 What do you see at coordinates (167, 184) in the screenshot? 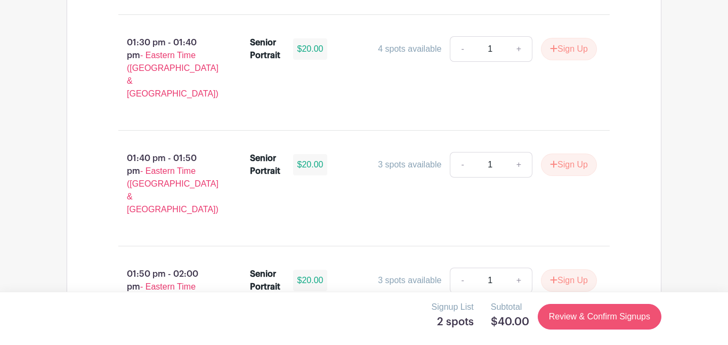
I see `p: 01:40 pm - 01:50 pm` at bounding box center [167, 184].